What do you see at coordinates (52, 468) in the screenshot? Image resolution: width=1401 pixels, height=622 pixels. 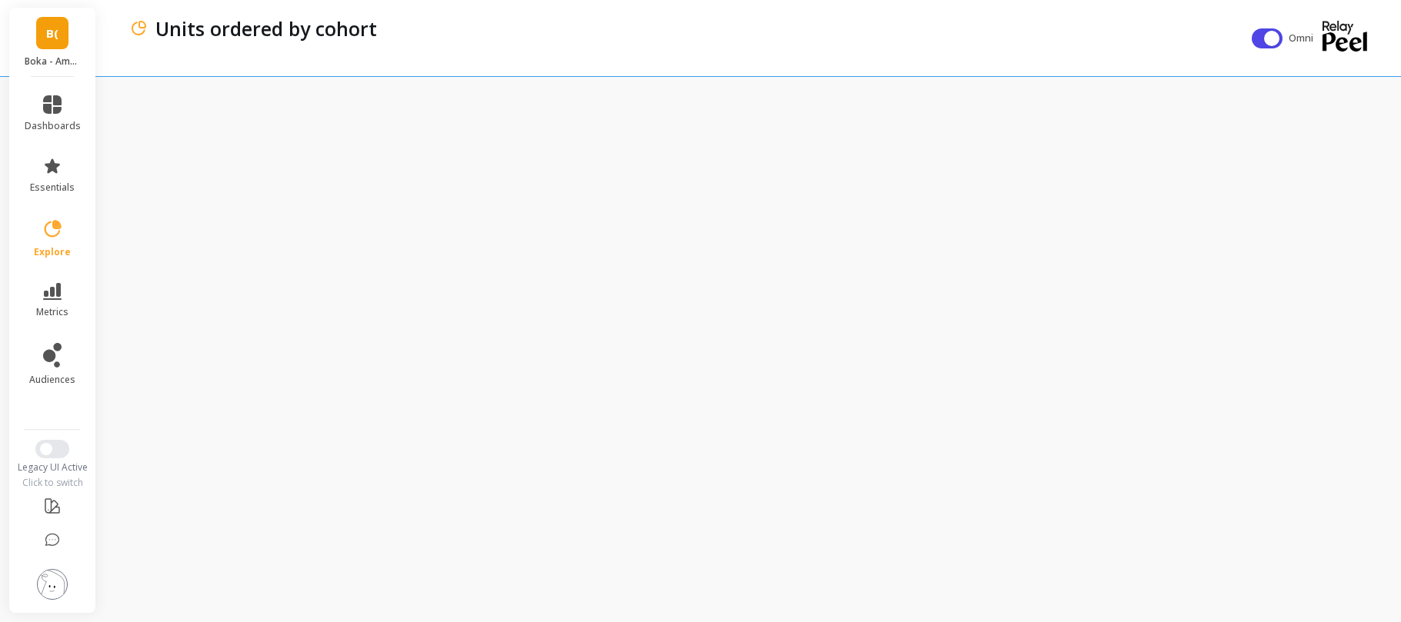 I see `div: Legacy UI Active` at bounding box center [52, 468].